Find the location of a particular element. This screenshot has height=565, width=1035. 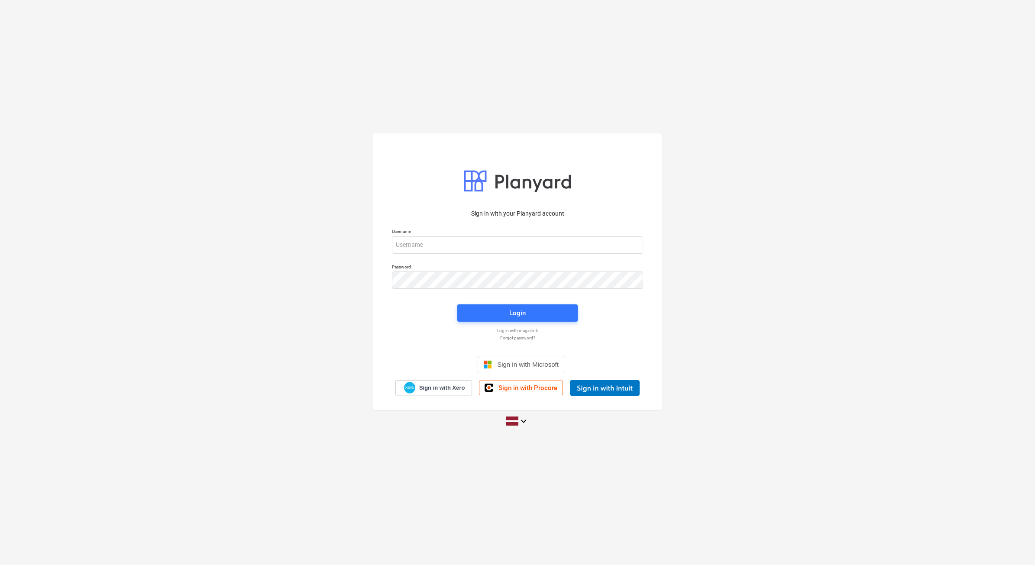

a: Log in with magic link is located at coordinates (517, 330).